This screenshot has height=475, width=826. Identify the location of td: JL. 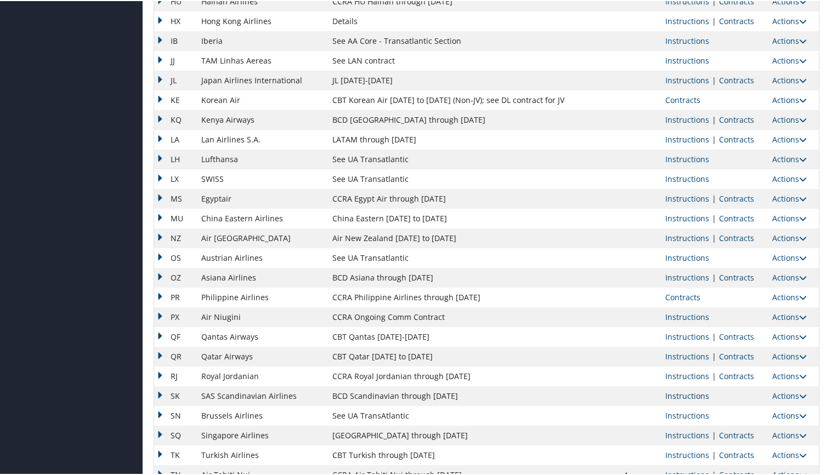
(175, 80).